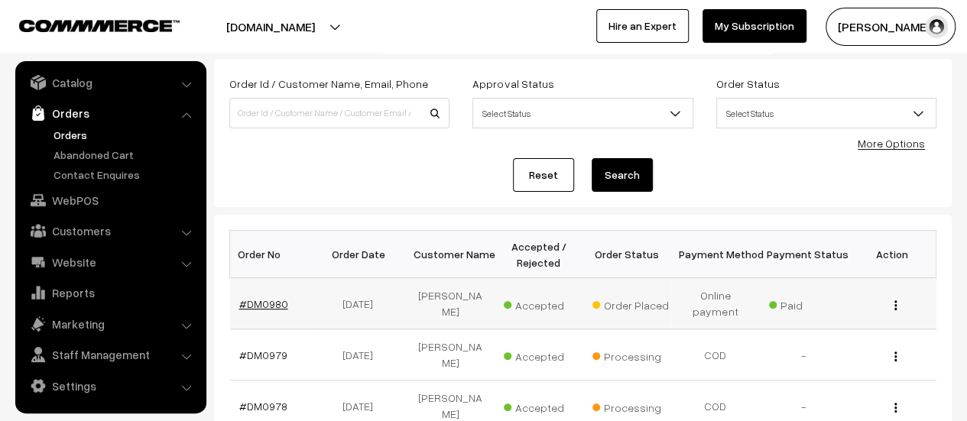  I want to click on a: More Options, so click(891, 143).